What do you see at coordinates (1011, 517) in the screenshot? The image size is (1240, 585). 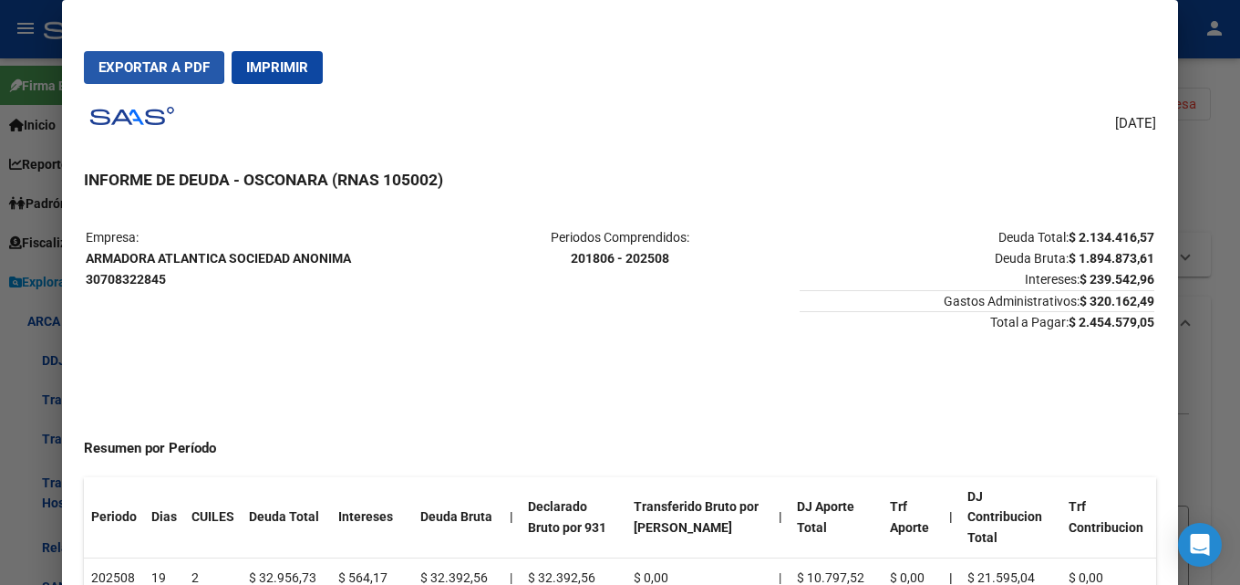 I see `th: DJ Contribucion Total` at bounding box center [1011, 517].